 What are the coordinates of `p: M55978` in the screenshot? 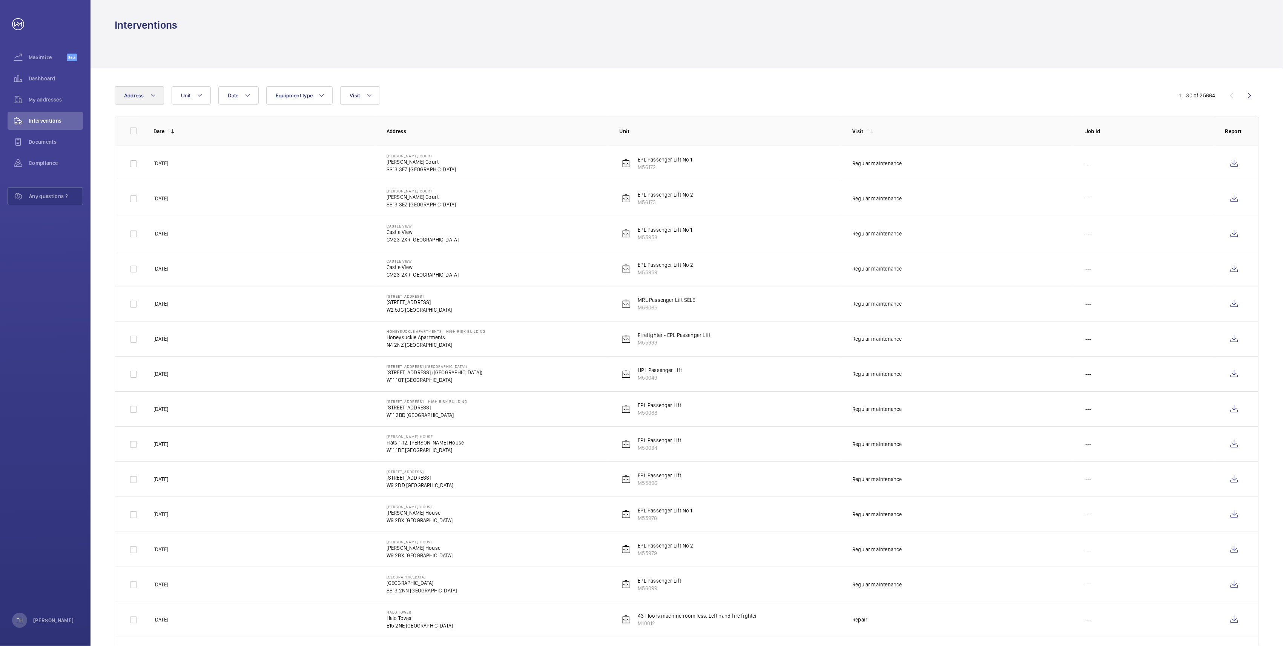 It's located at (665, 518).